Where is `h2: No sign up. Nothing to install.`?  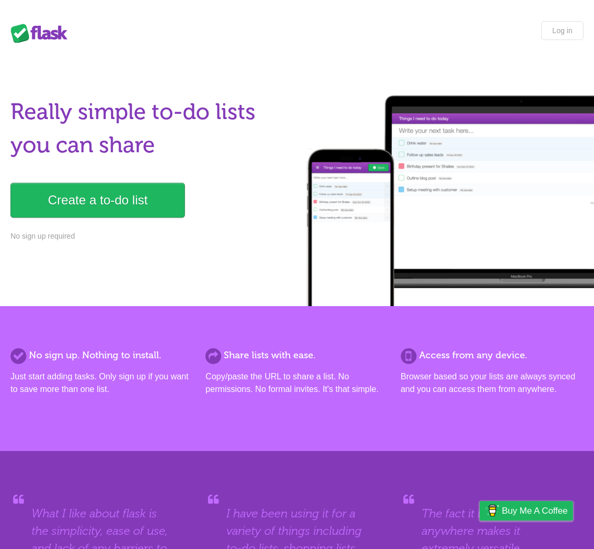 h2: No sign up. Nothing to install. is located at coordinates (102, 355).